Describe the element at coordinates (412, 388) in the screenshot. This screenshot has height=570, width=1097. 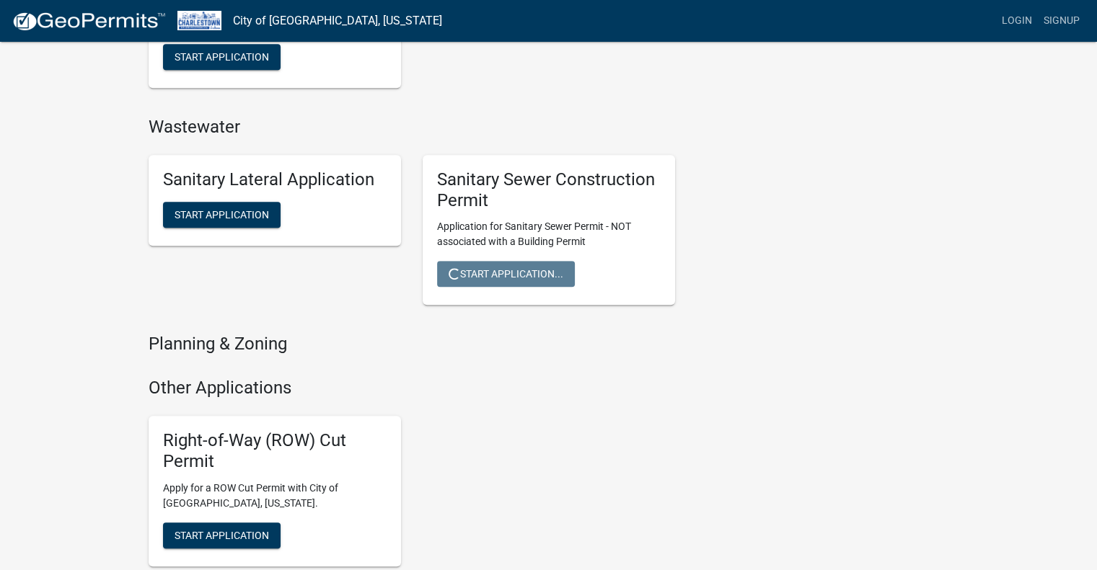
I see `h4: Other Applications` at that location.